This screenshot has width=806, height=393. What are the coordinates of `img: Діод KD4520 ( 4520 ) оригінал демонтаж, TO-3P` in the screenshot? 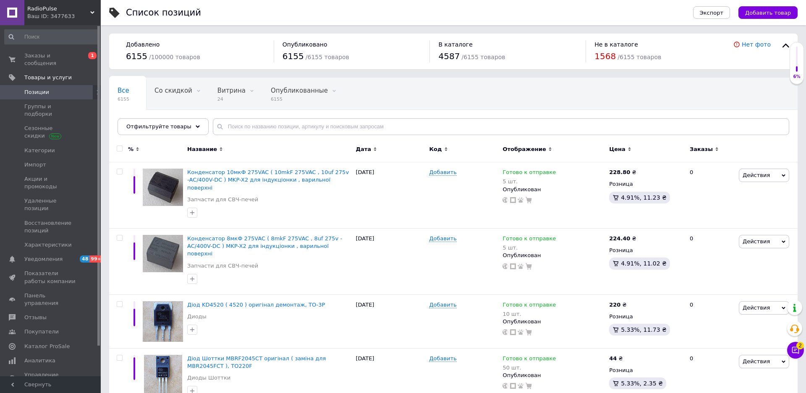 It's located at (163, 322).